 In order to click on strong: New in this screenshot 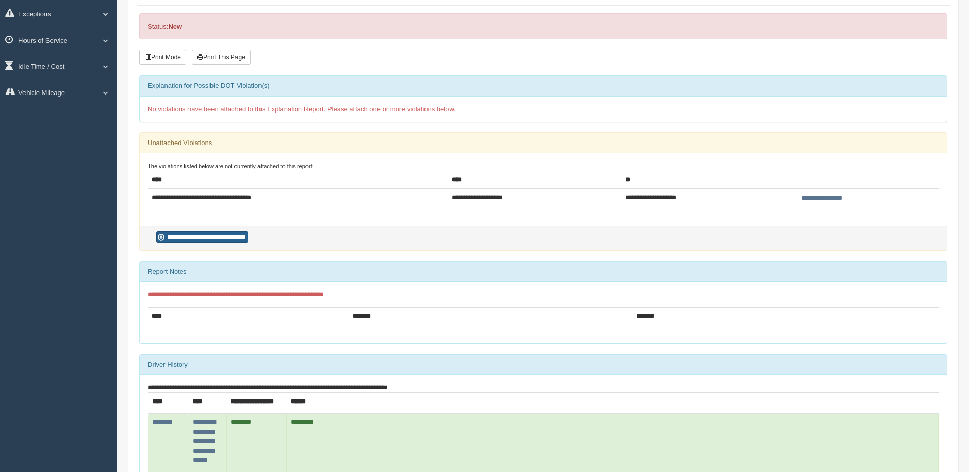, I will do `click(175, 26)`.